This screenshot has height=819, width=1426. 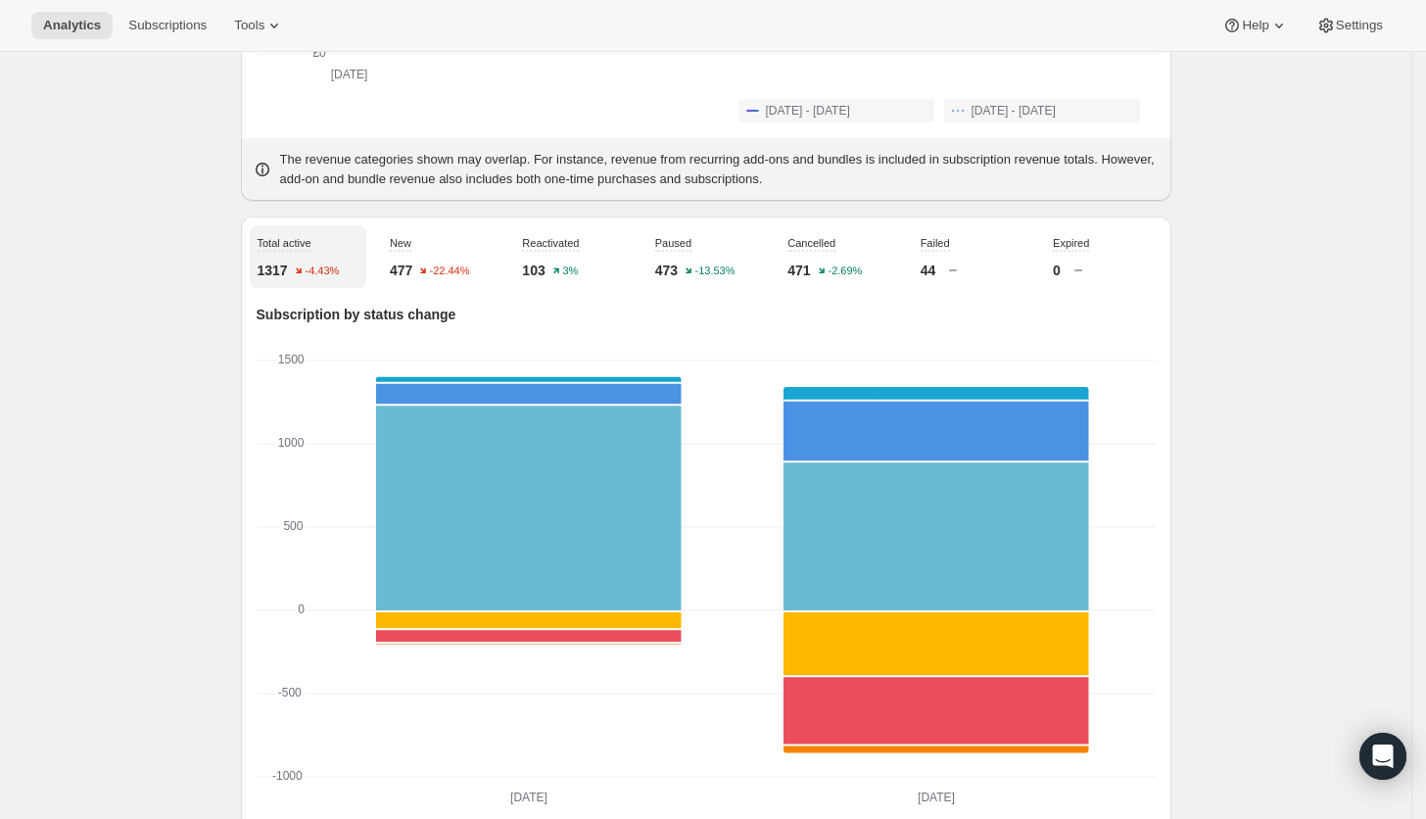 What do you see at coordinates (550, 243) in the screenshot?
I see `span: Reactivated` at bounding box center [550, 243].